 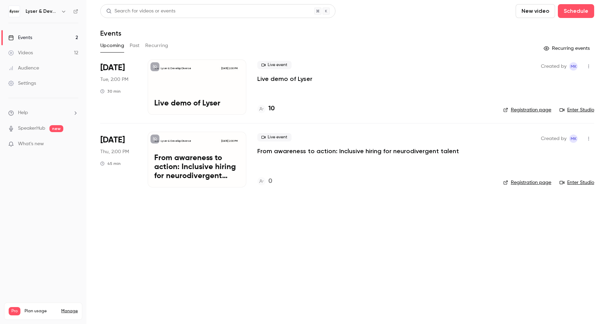 I want to click on div: 45 min, so click(x=110, y=164).